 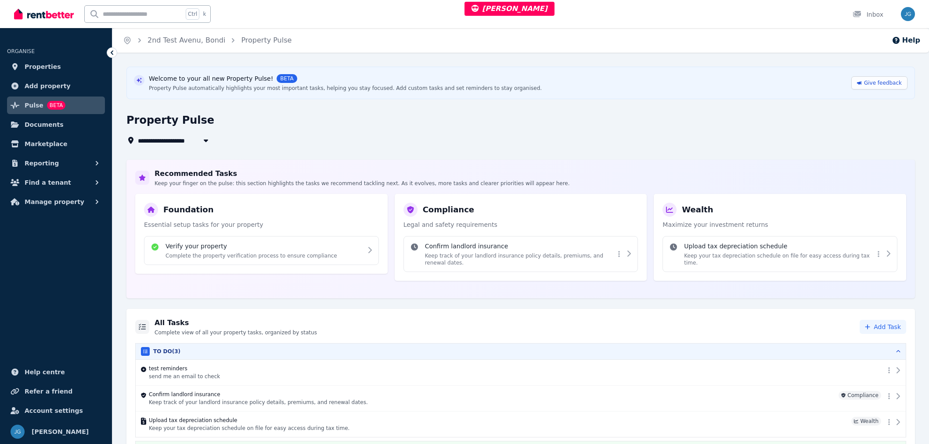 What do you see at coordinates (859, 395) in the screenshot?
I see `span: Compliance` at bounding box center [859, 395].